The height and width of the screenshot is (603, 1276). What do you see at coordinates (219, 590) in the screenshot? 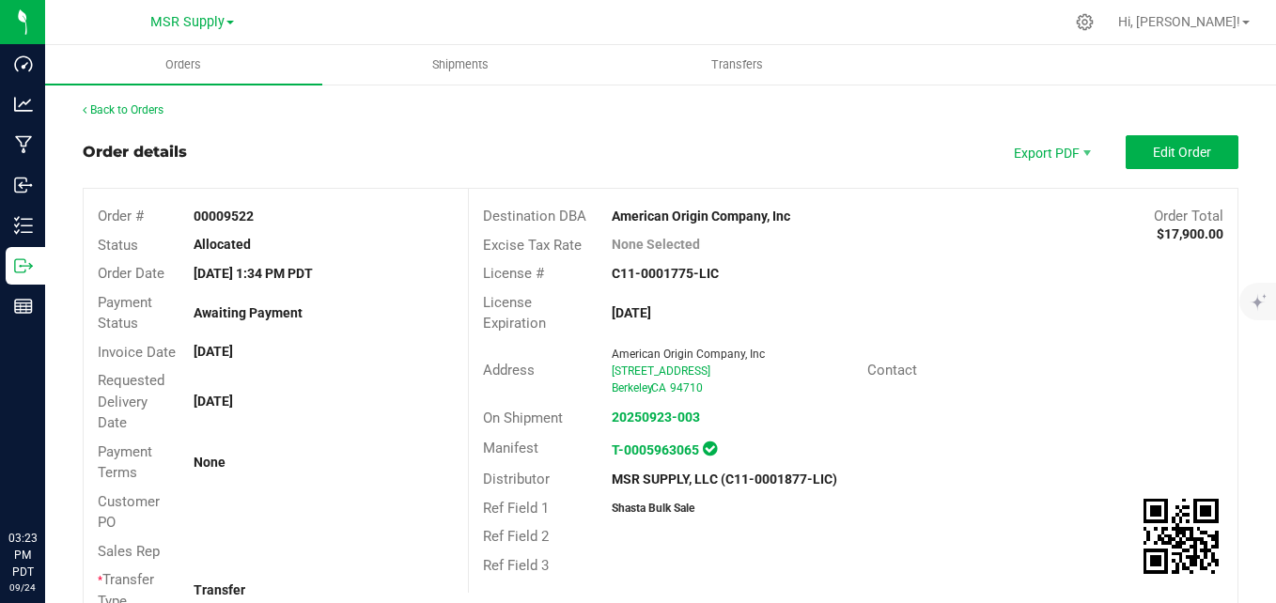
I see `strong: Transfer` at bounding box center [219, 590].